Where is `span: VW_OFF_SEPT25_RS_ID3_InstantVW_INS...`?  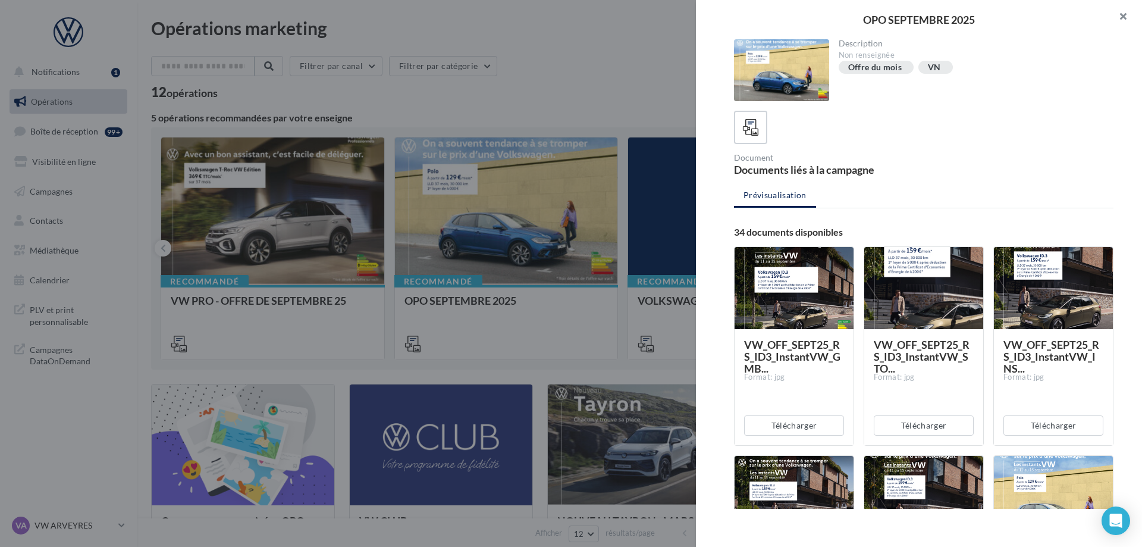
span: VW_OFF_SEPT25_RS_ID3_InstantVW_INS... is located at coordinates (1051, 356).